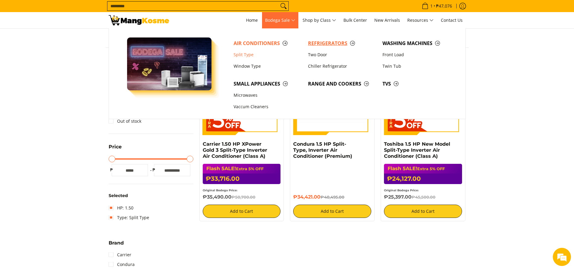  What do you see at coordinates (451, 20) in the screenshot?
I see `a: Contact Us` at bounding box center [451, 20].